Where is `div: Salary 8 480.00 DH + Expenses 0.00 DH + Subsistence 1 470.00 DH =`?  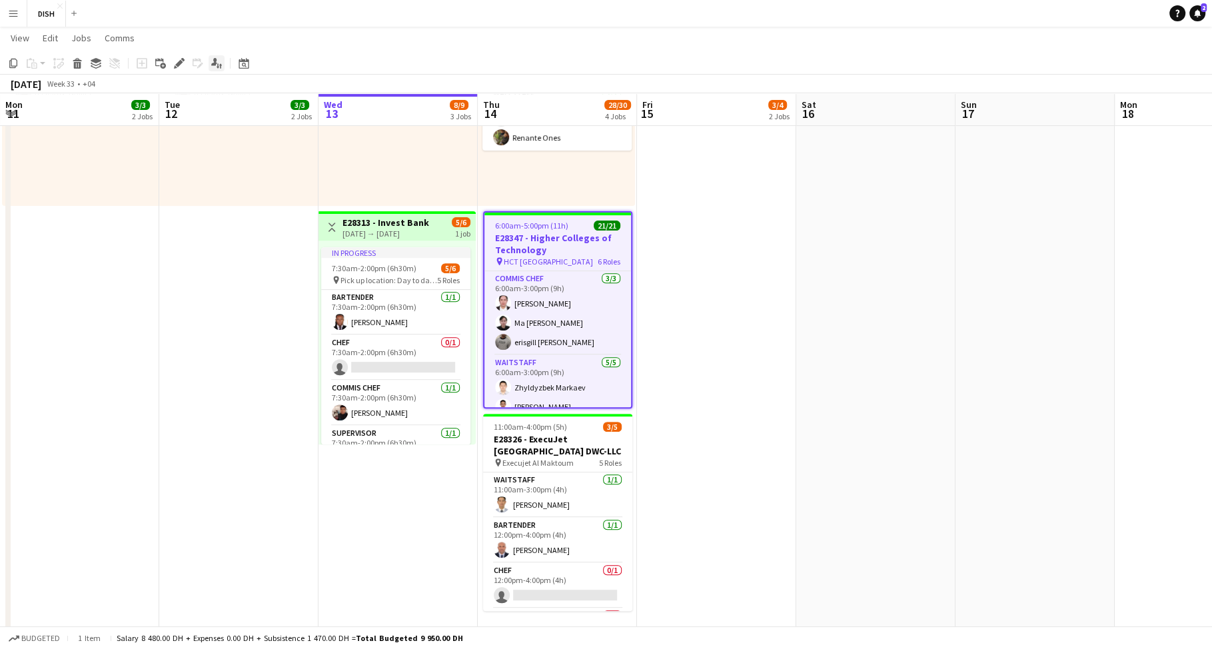 div: Salary 8 480.00 DH + Expenses 0.00 DH + Subsistence 1 470.00 DH = is located at coordinates (290, 638).